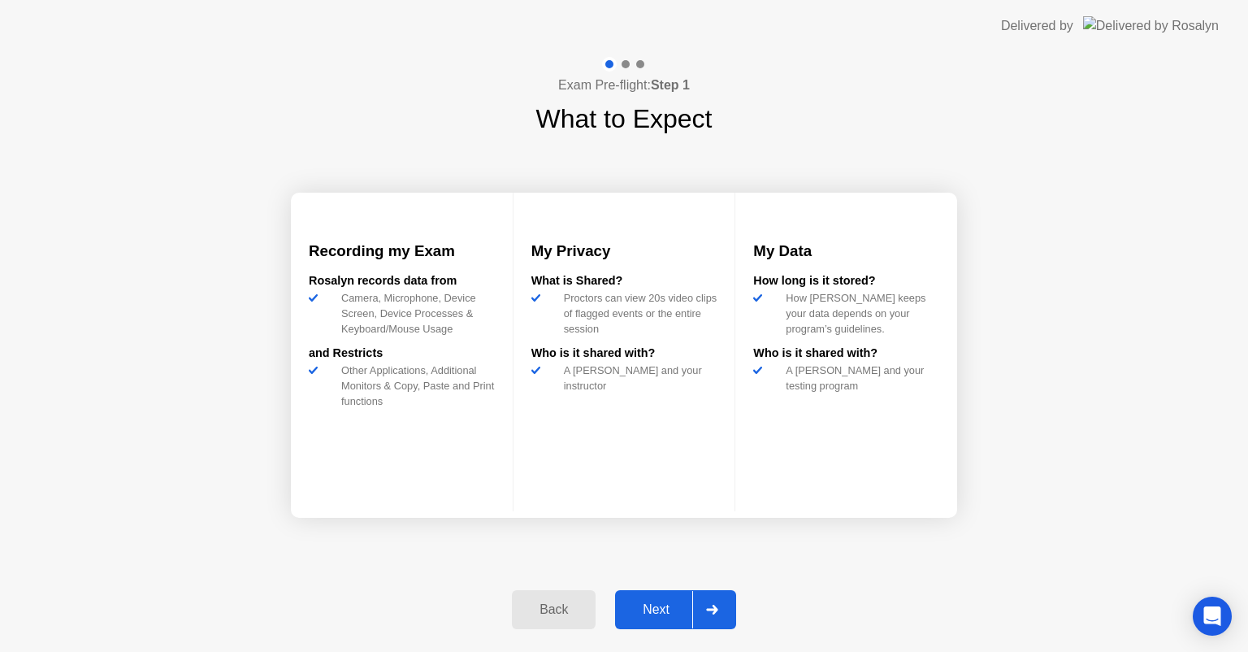  I want to click on h3: My Data, so click(846, 251).